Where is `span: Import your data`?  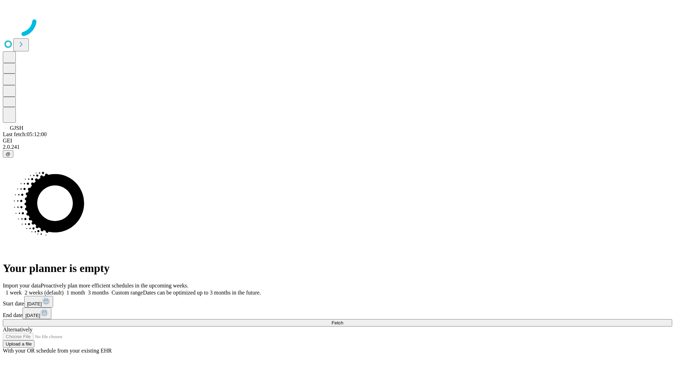
span: Import your data is located at coordinates (22, 285).